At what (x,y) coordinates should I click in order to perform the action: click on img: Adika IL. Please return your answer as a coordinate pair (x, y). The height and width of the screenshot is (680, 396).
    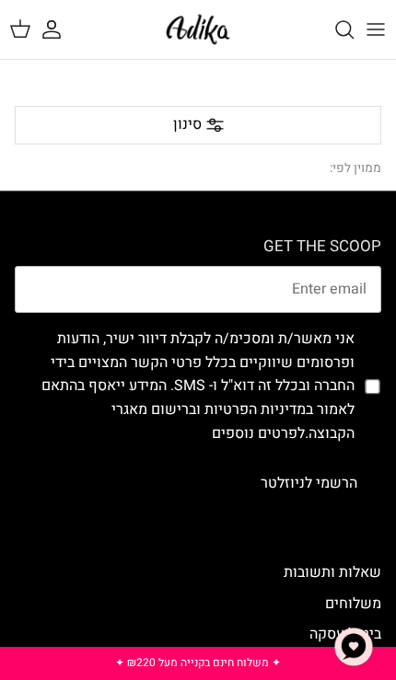
    Looking at the image, I should click on (198, 29).